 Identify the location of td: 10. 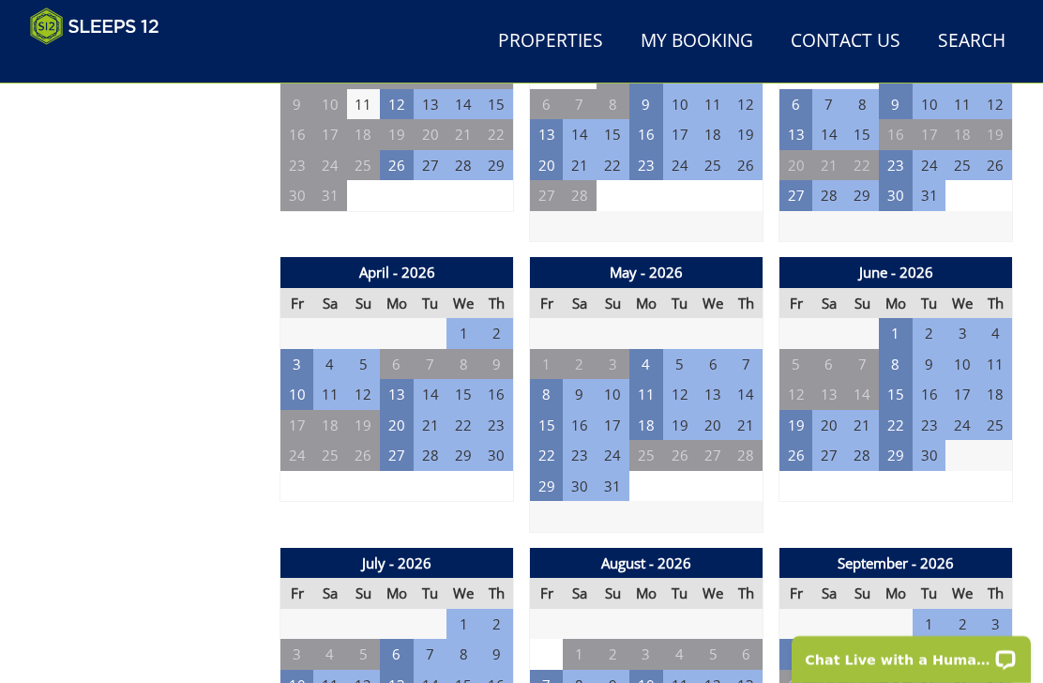
(930, 104).